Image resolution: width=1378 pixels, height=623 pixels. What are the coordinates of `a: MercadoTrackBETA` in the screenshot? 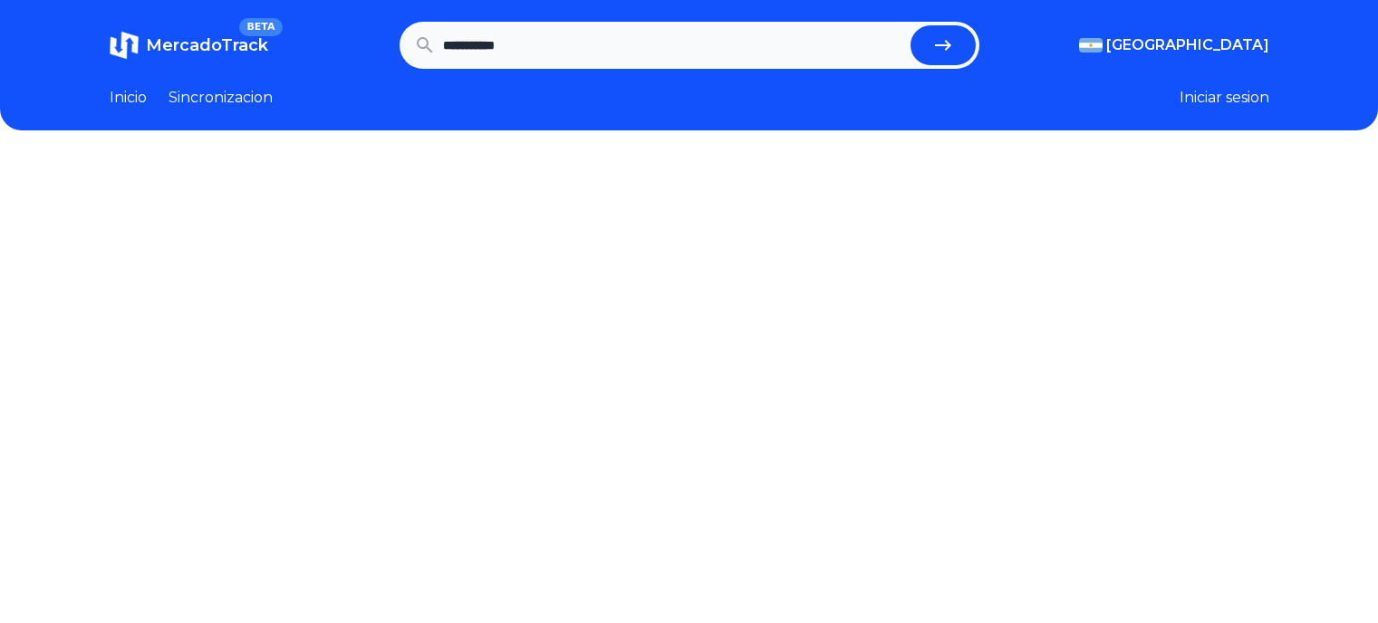 It's located at (188, 45).